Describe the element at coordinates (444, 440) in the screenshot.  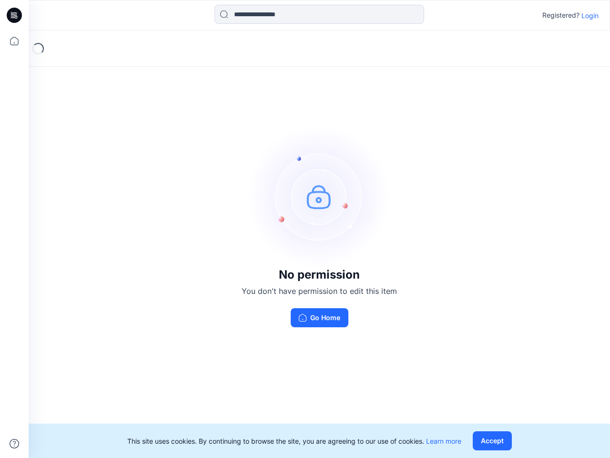
I see `a: Learn more` at that location.